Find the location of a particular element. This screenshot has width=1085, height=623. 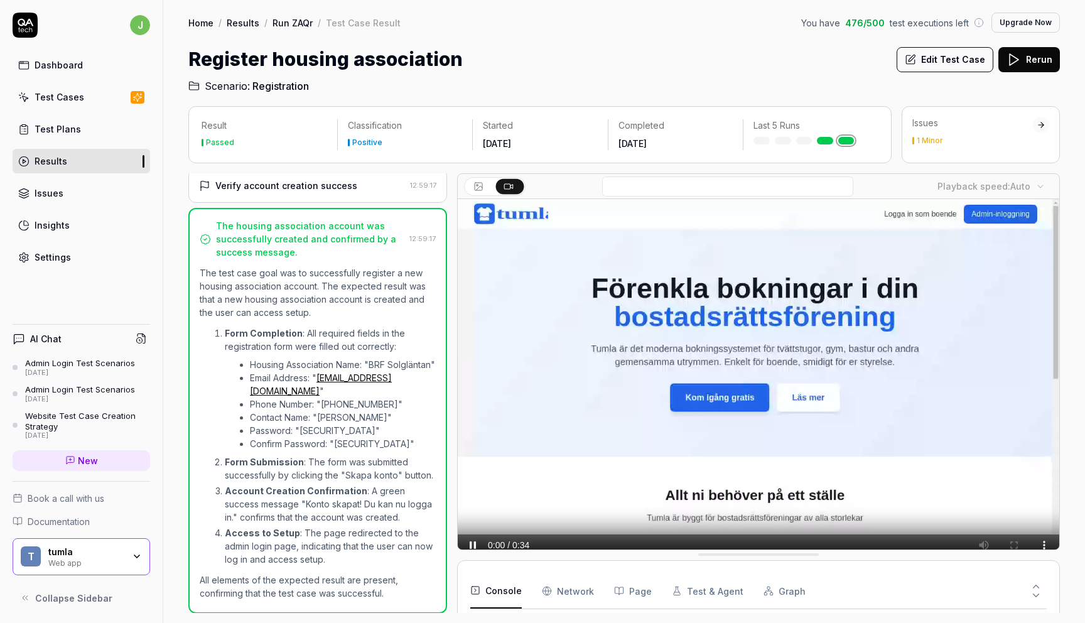

strong: Form Submission is located at coordinates (264, 462).